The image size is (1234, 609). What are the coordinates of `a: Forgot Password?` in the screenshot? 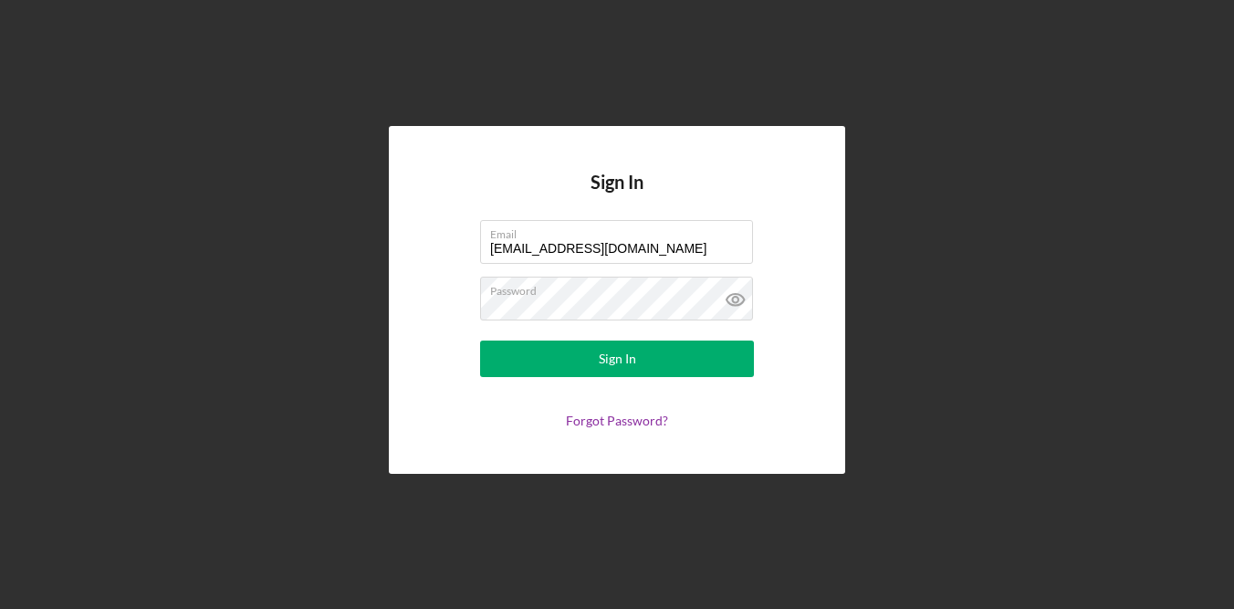 It's located at (617, 420).